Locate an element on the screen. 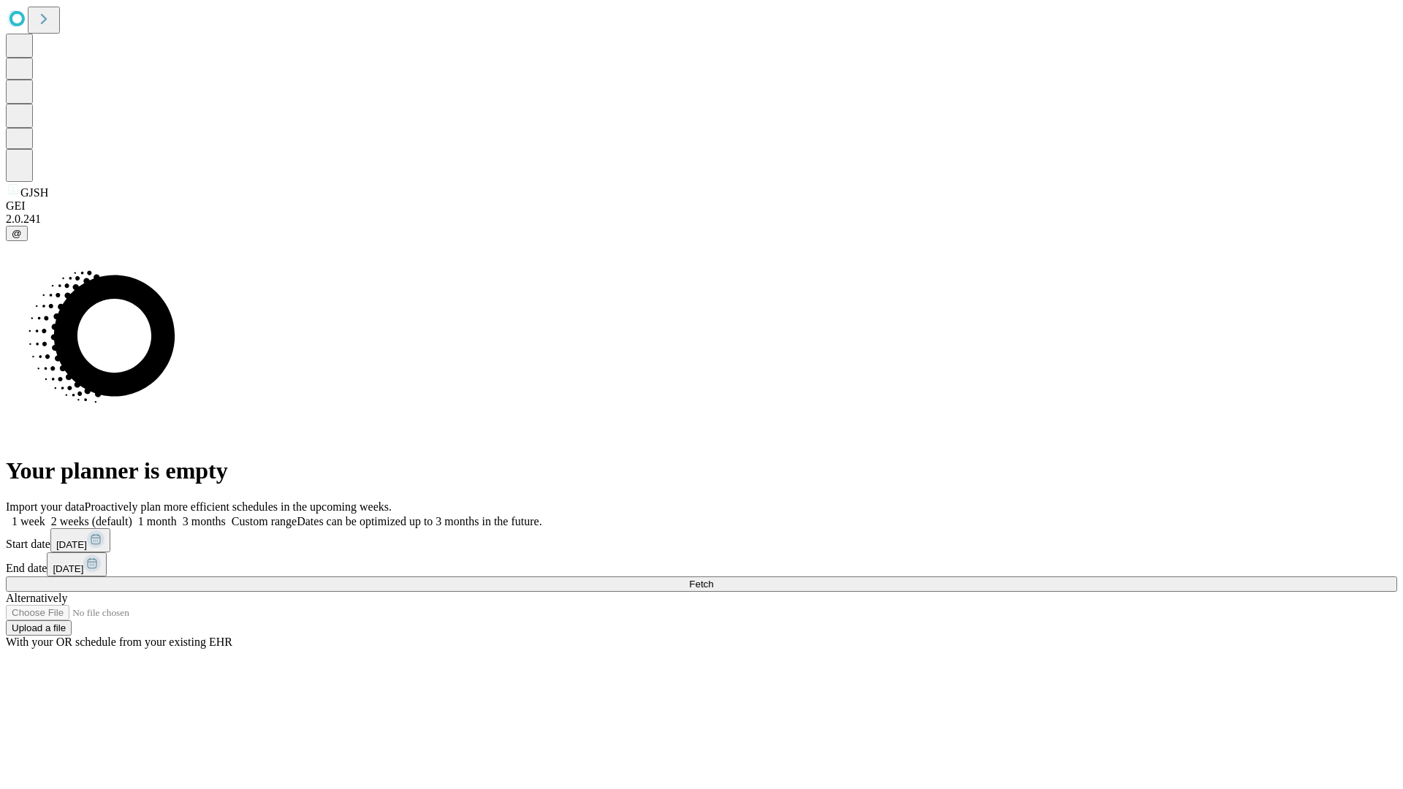 The width and height of the screenshot is (1403, 789). span: Proactively plan more efficient schedules in the upcoming weeks. is located at coordinates (238, 506).